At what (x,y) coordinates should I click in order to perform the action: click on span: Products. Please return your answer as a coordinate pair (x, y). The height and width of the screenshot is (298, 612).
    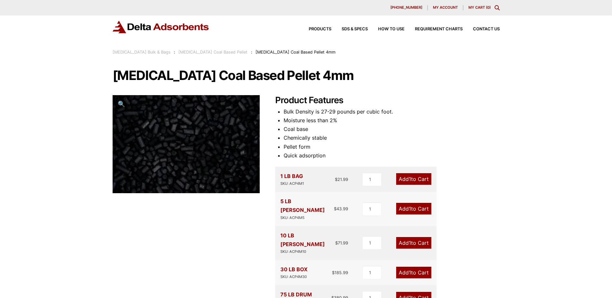
    Looking at the image, I should click on (320, 29).